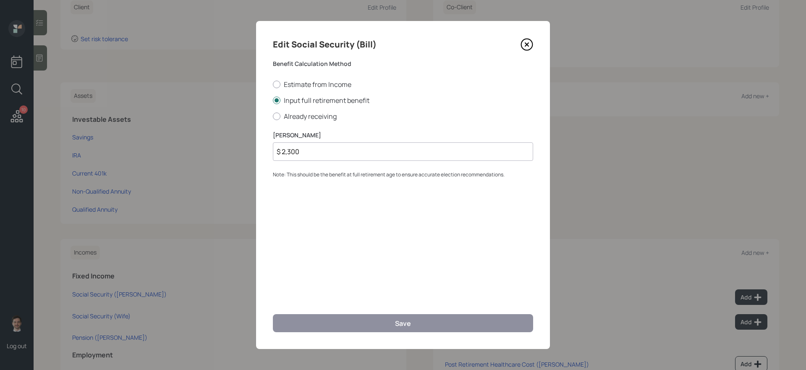 The image size is (806, 370). I want to click on label: Input full retirement benefit, so click(403, 100).